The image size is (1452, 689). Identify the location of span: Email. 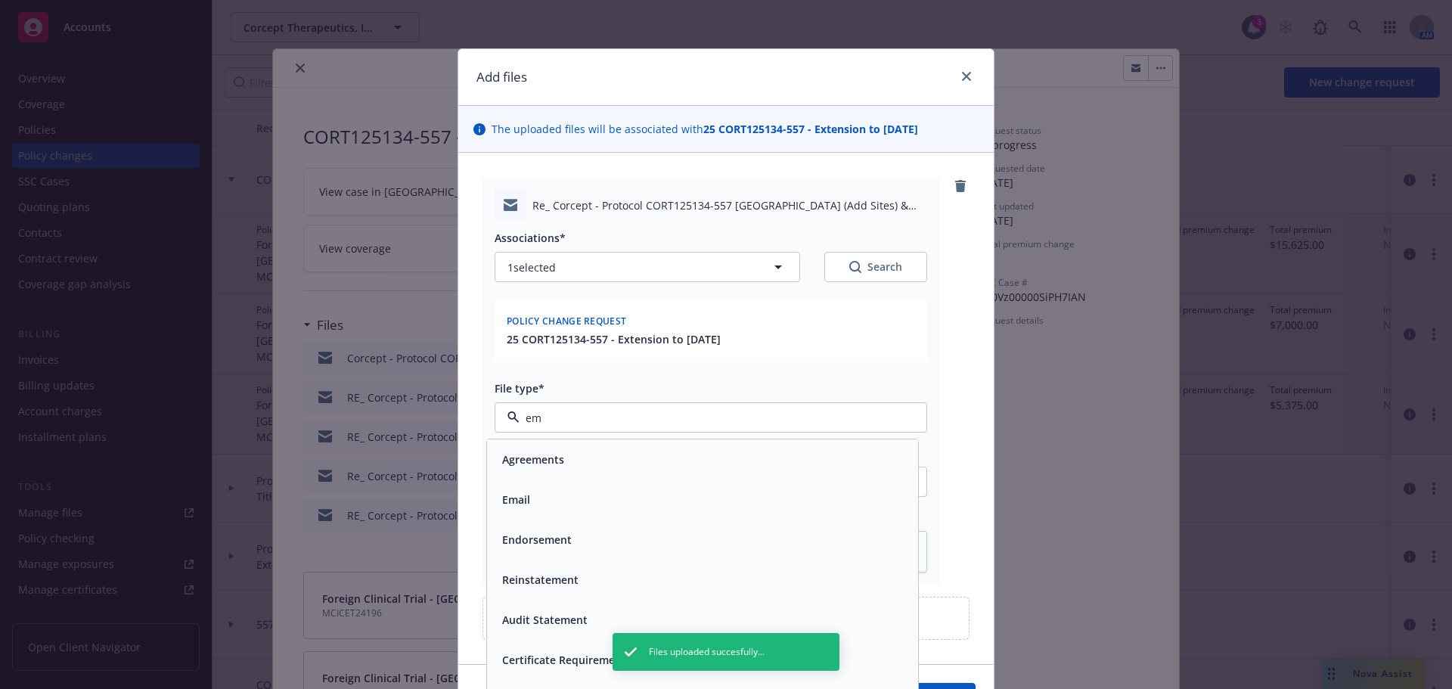
(516, 499).